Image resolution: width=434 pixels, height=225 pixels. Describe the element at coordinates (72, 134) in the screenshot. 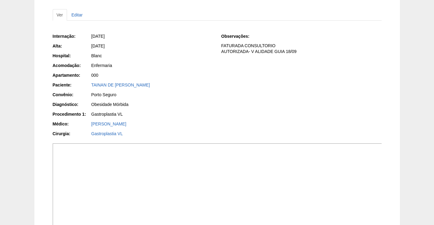

I see `div: Cirurgia:` at that location.